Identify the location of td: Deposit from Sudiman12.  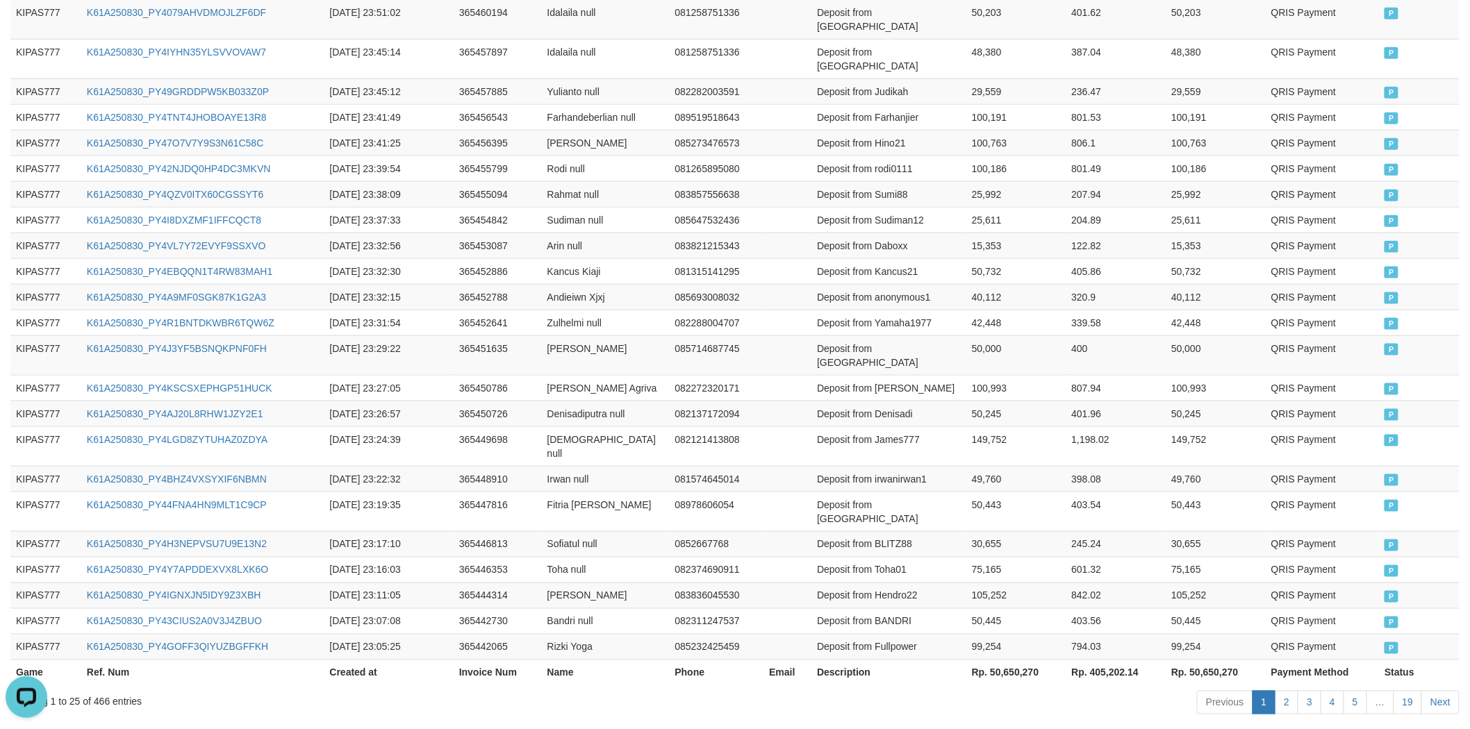
(889, 220).